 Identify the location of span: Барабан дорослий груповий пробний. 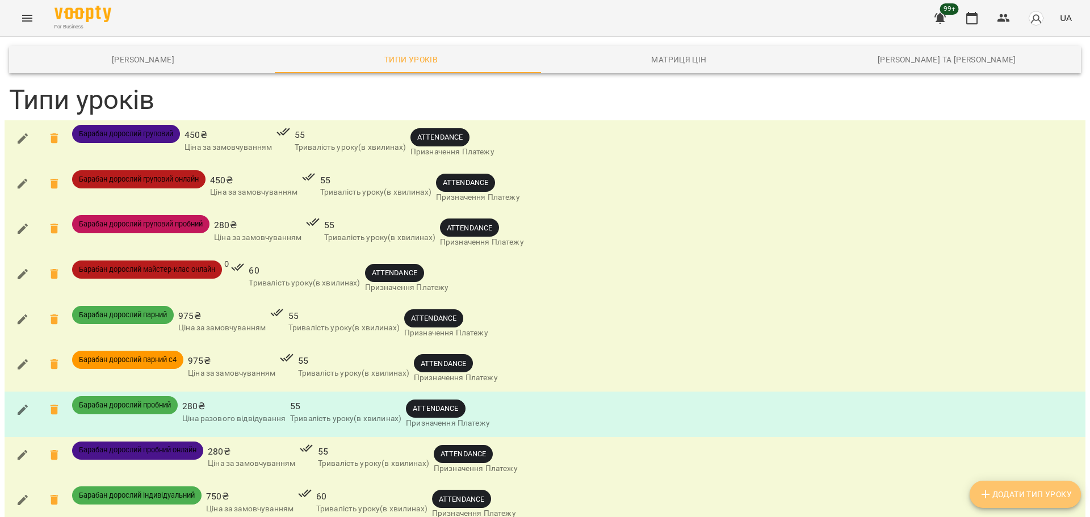
(141, 224).